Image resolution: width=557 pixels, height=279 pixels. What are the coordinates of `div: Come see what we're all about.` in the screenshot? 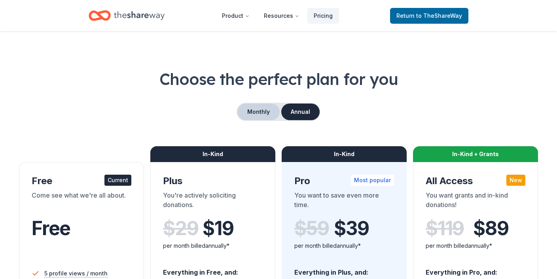 It's located at (81, 202).